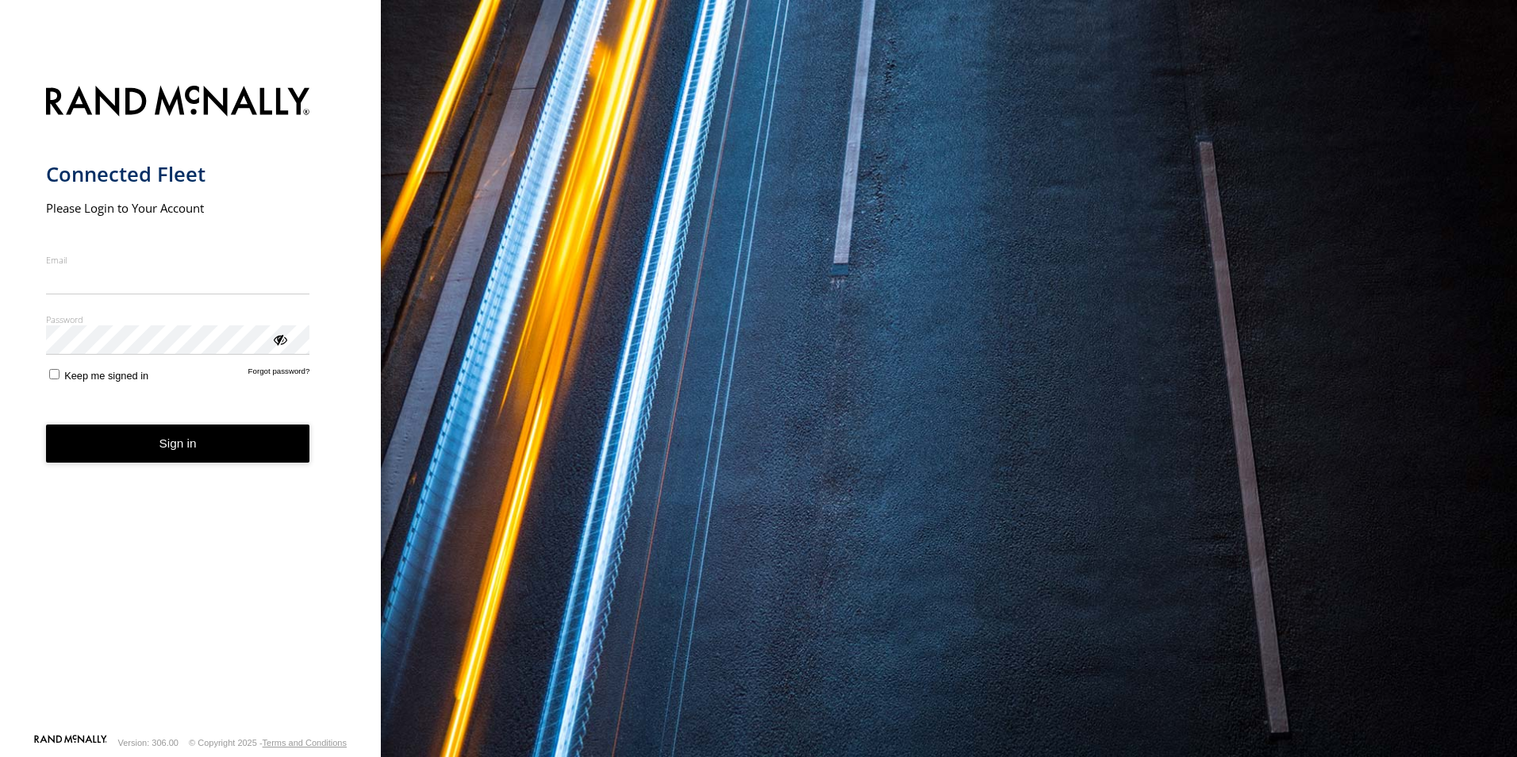 The width and height of the screenshot is (1517, 757). What do you see at coordinates (148, 742) in the screenshot?
I see `div: Version: 306.00` at bounding box center [148, 742].